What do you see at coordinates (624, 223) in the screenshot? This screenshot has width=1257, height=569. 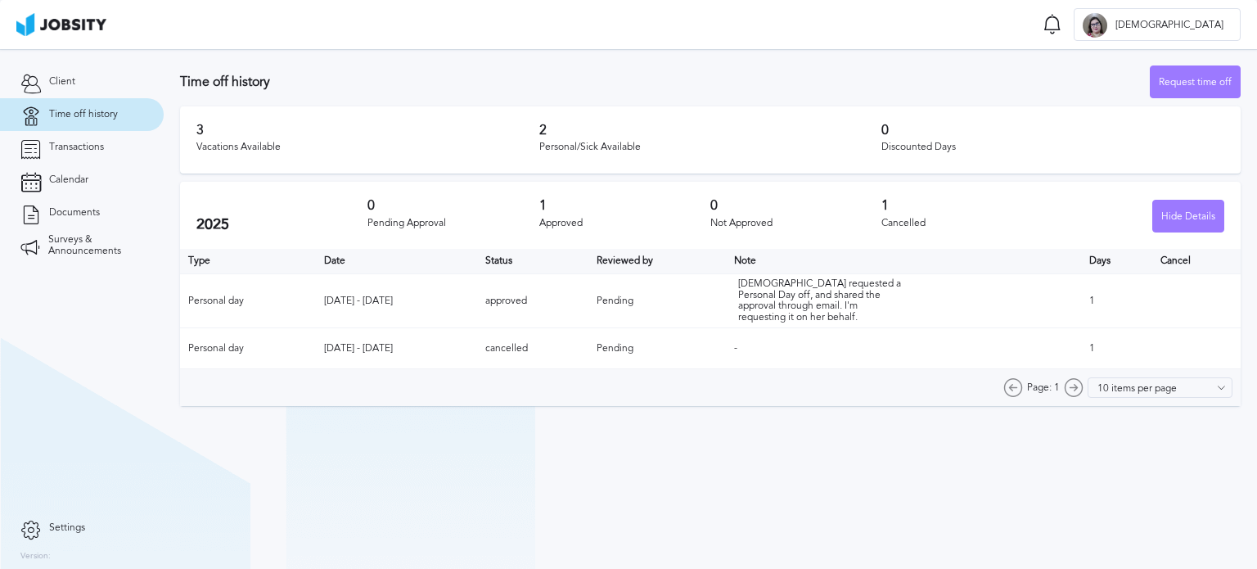 I see `div: Approved` at bounding box center [624, 223].